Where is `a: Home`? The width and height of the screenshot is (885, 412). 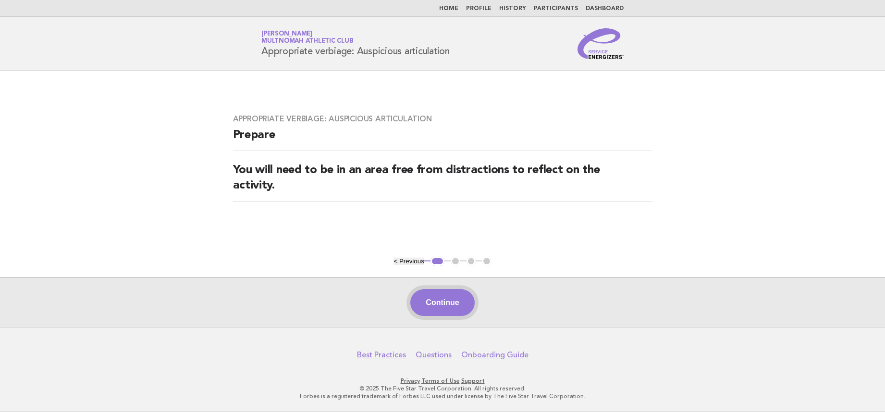
a: Home is located at coordinates (449, 9).